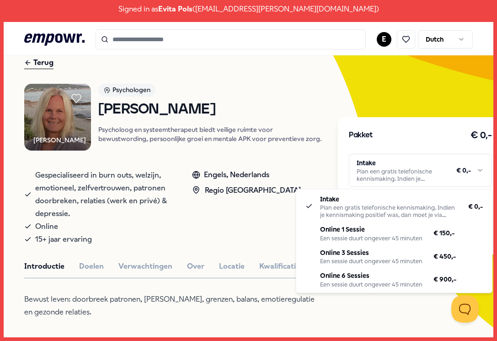  Describe the element at coordinates (475, 206) in the screenshot. I see `span: € 0,-` at that location.